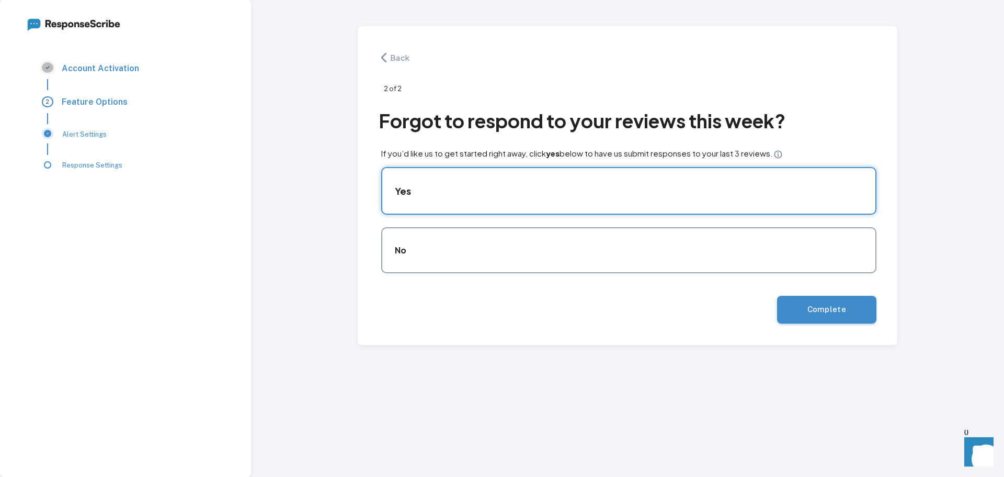  I want to click on b: yes, so click(553, 153).